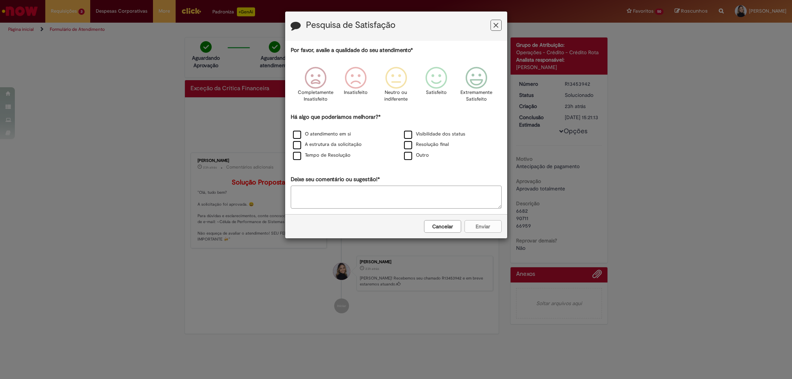 This screenshot has width=792, height=379. What do you see at coordinates (316, 96) in the screenshot?
I see `p: Completamente Insatisfeito` at bounding box center [316, 96].